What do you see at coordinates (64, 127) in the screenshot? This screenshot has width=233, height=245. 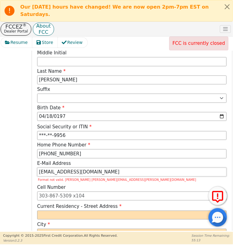 I see `span: Social Security or ITIN` at bounding box center [64, 127].